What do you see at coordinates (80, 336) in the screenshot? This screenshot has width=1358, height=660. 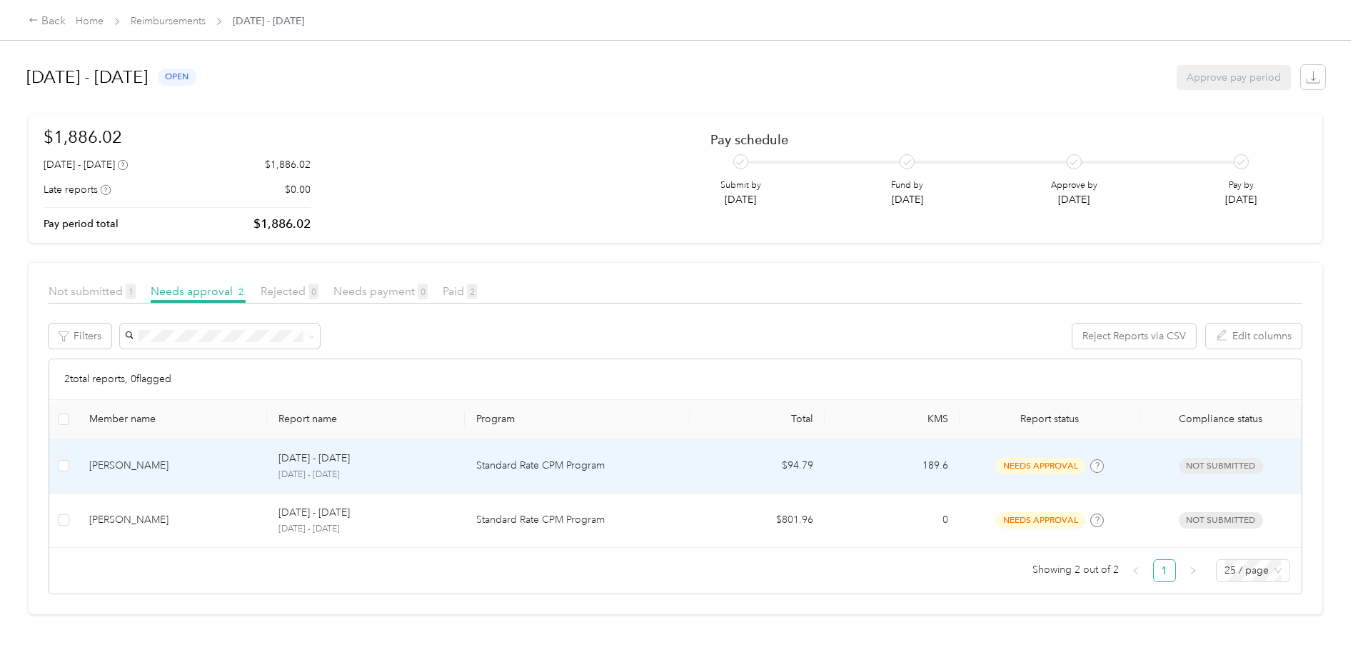 I see `button: Filters` at bounding box center [80, 336].